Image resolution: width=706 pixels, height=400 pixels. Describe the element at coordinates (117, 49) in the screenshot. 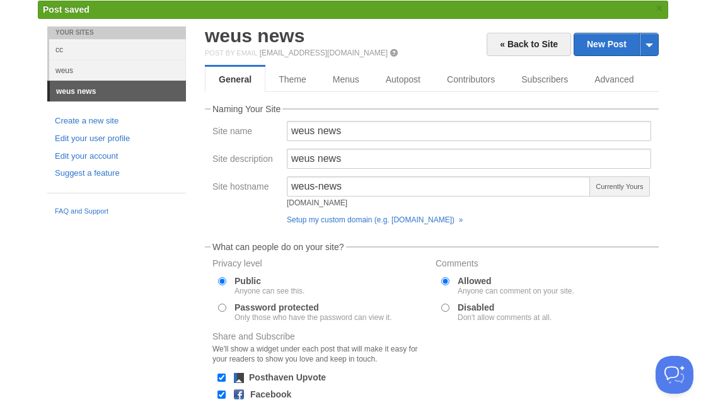

I see `a: cc` at that location.